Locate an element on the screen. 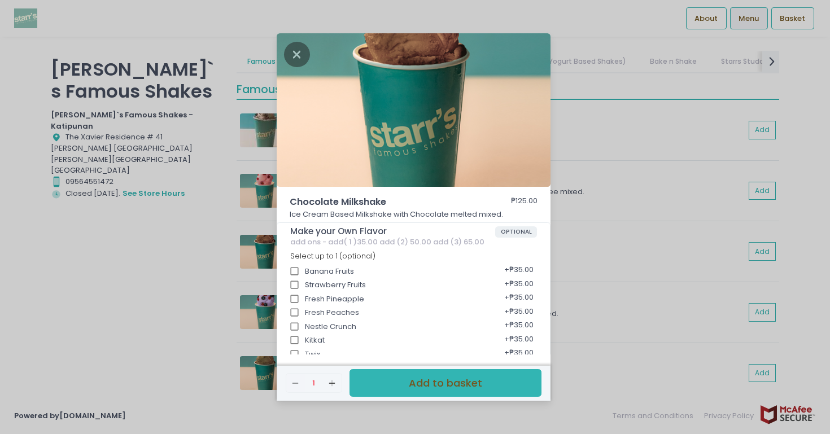 The height and width of the screenshot is (434, 830). span: Select up to 1 (optional) is located at coordinates (332, 256).